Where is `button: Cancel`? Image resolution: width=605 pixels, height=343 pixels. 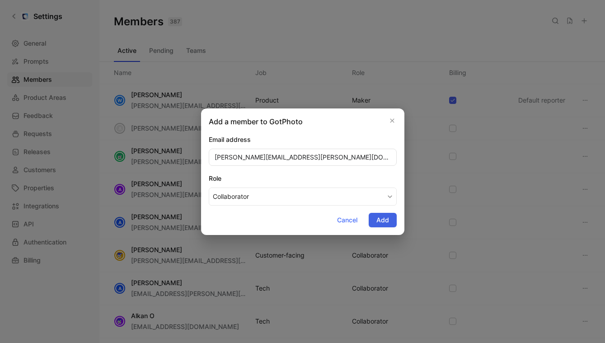 button: Cancel is located at coordinates (347, 220).